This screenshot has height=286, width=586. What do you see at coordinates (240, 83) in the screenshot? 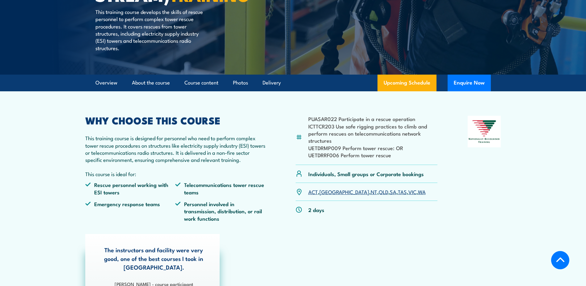
I see `a: Photos` at bounding box center [240, 83].